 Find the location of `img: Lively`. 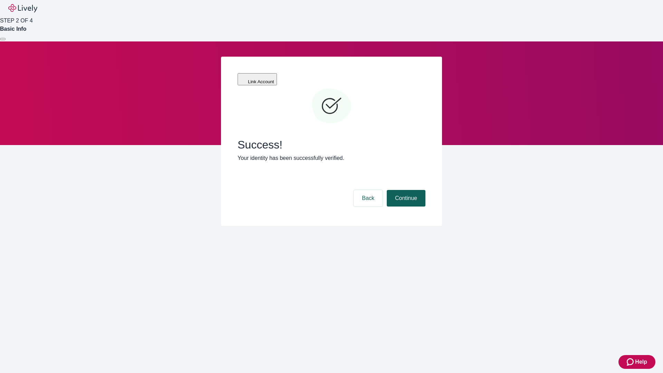

img: Lively is located at coordinates (23, 8).